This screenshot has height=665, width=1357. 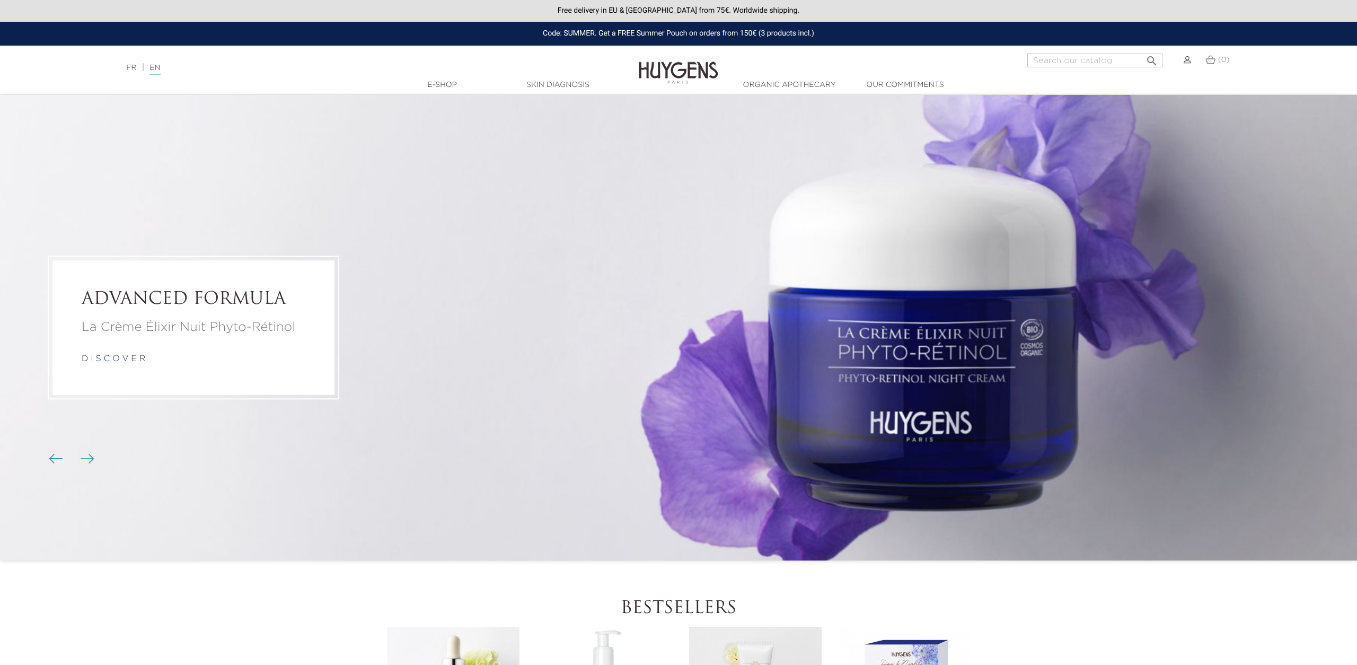 I want to click on a: Our commitments, so click(x=905, y=85).